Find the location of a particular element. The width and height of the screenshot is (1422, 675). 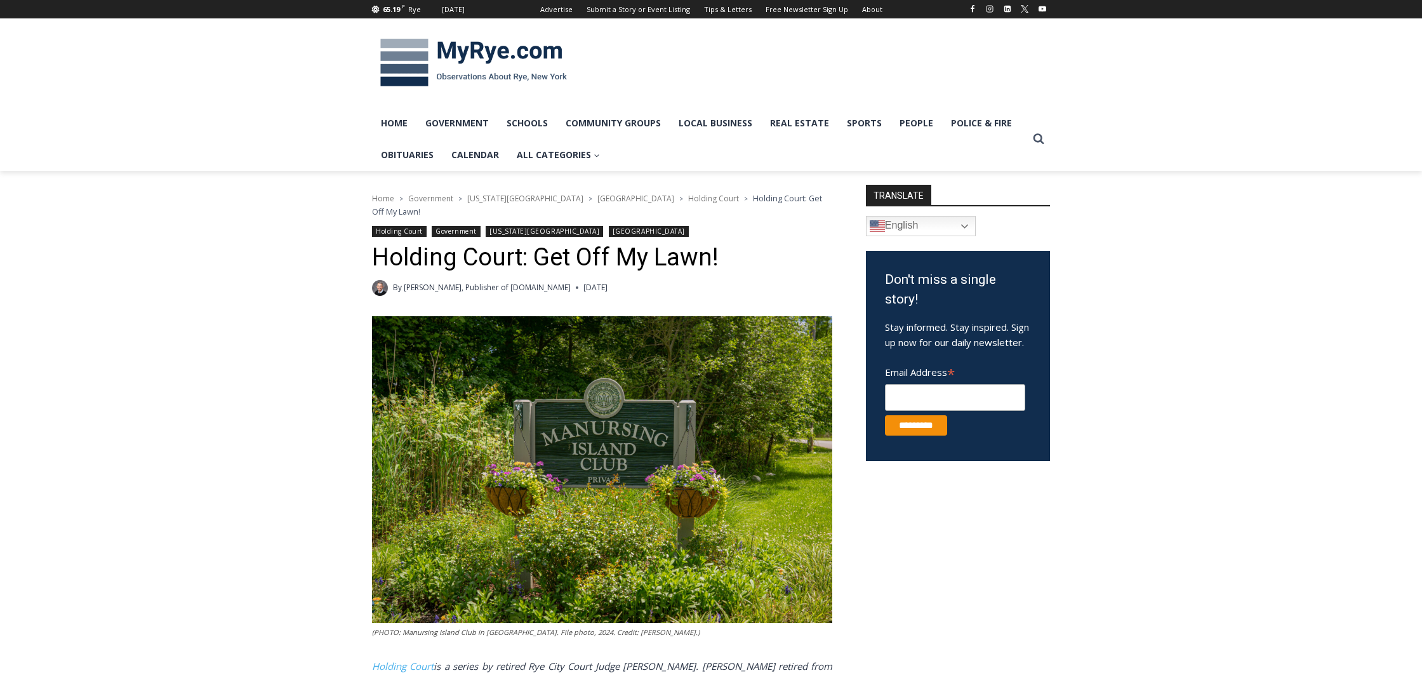

a: Community Groups is located at coordinates (613, 123).